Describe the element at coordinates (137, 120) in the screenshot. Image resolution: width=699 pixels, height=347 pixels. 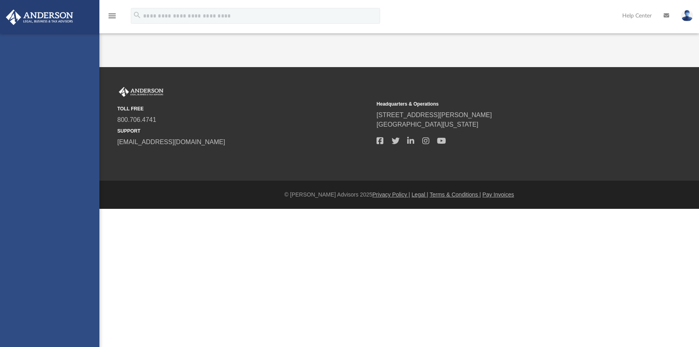
I see `a: 800.706.4741` at that location.